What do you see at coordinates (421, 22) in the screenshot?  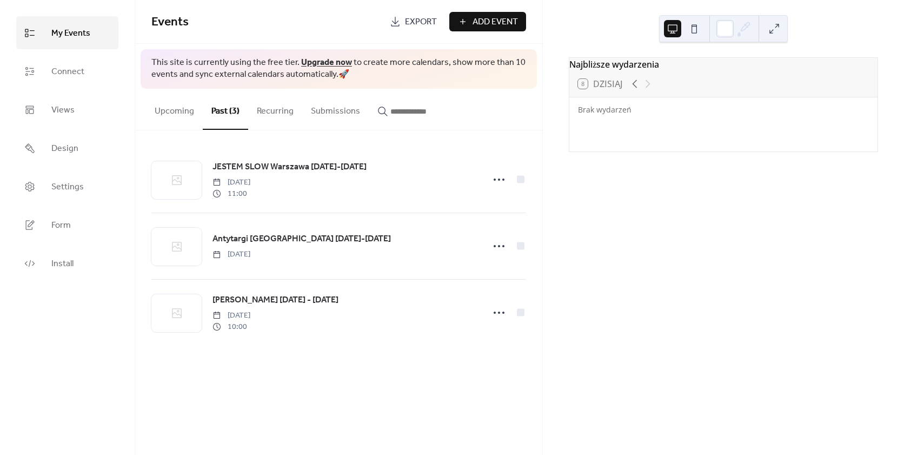 I see `span: Export` at bounding box center [421, 22].